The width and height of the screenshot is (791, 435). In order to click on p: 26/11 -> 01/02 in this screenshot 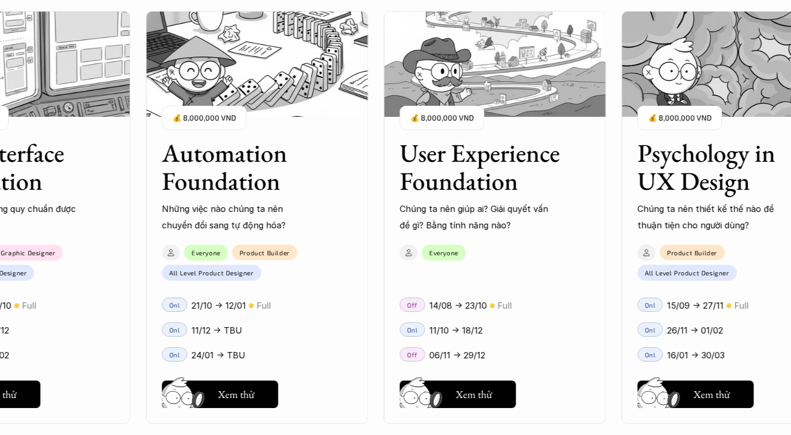, I will do `click(695, 330)`.